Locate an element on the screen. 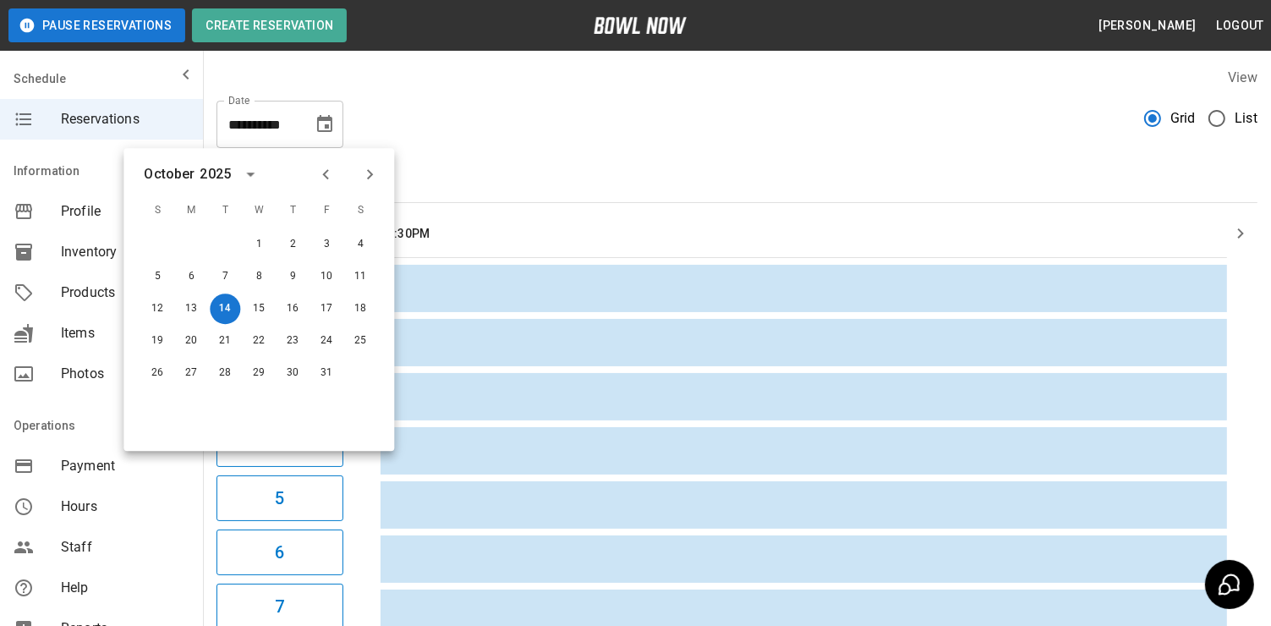 The image size is (1271, 626). button: Oct 8, 2025 is located at coordinates (259, 277).